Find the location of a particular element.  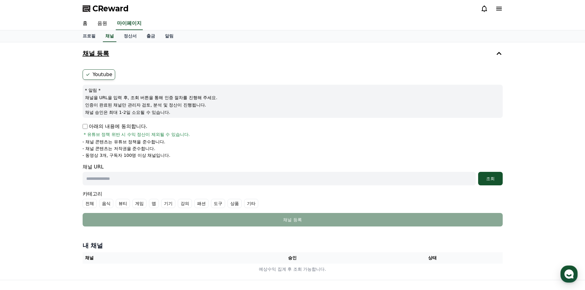

span: CReward is located at coordinates (111, 9).